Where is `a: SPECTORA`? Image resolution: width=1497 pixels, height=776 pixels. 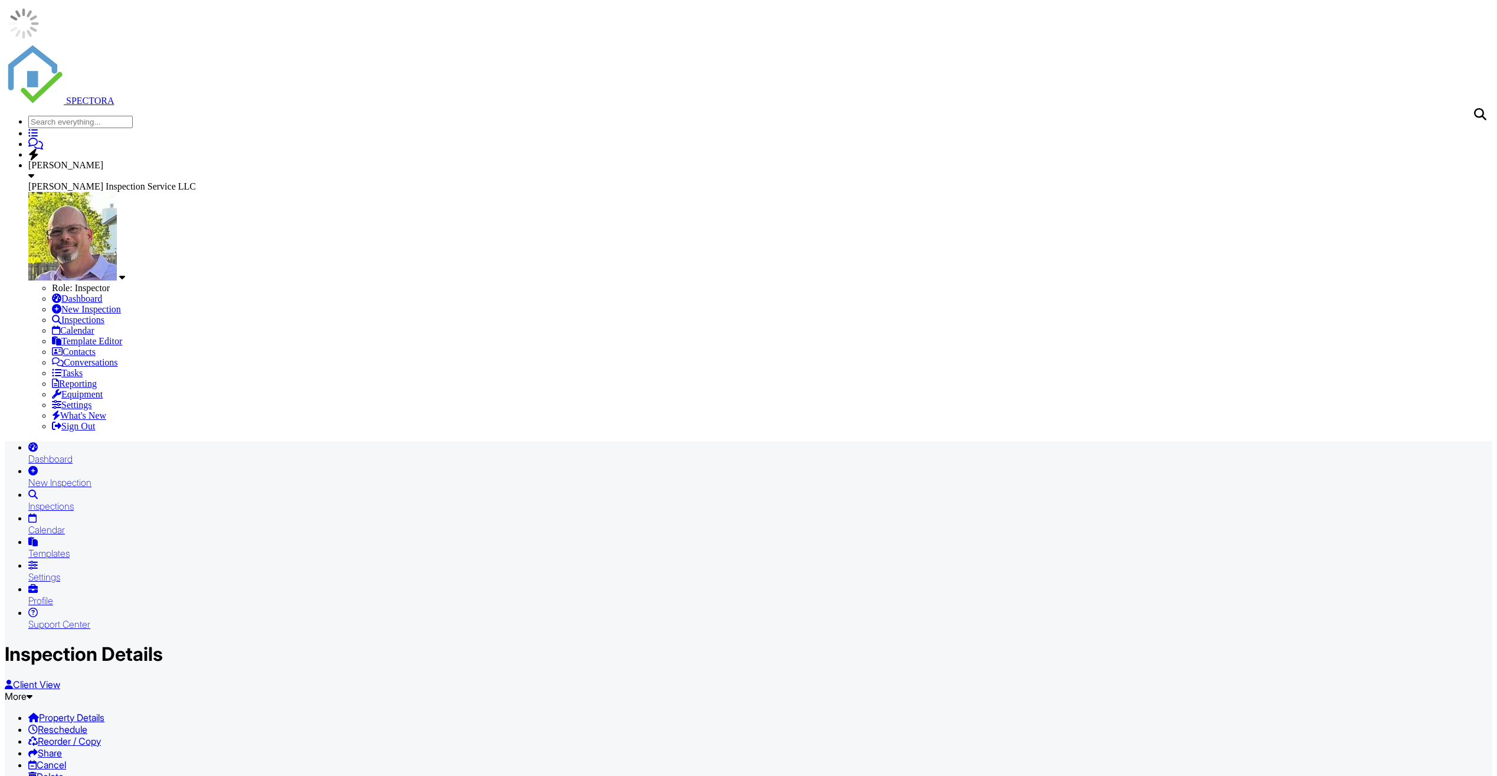
a: SPECTORA is located at coordinates (60, 100).